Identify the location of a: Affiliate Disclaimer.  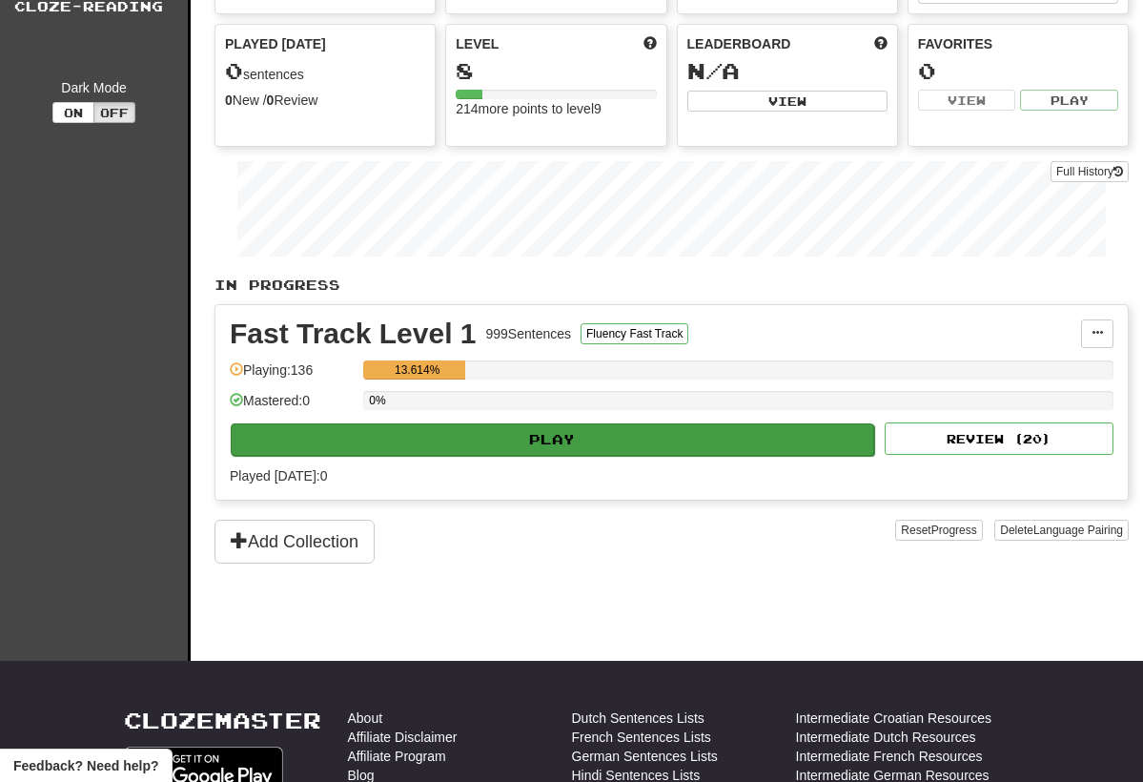
(402, 737).